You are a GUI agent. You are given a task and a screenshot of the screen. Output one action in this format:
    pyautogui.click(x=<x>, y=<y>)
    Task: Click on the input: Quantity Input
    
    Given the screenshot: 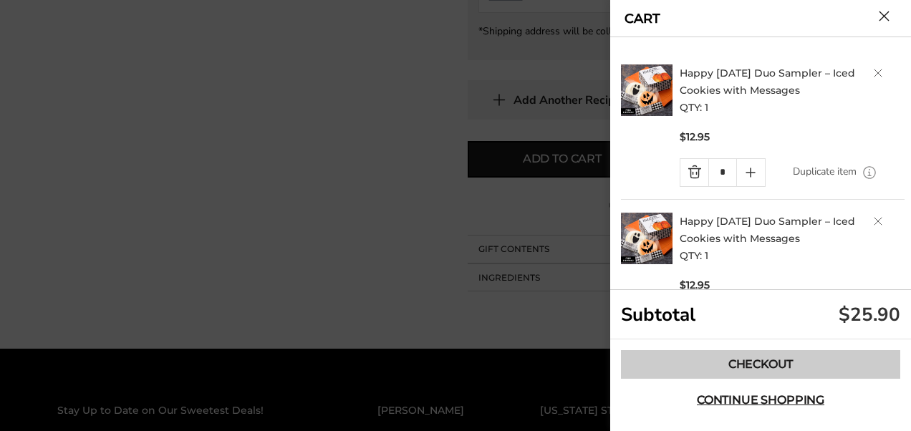 What is the action you would take?
    pyautogui.click(x=722, y=173)
    